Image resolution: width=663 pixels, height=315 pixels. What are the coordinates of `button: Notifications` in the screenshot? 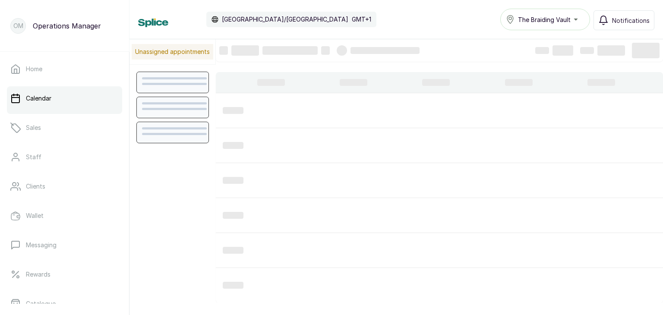 It's located at (624, 20).